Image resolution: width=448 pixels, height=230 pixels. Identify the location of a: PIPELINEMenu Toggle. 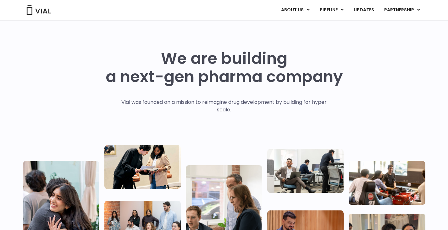
(332, 10).